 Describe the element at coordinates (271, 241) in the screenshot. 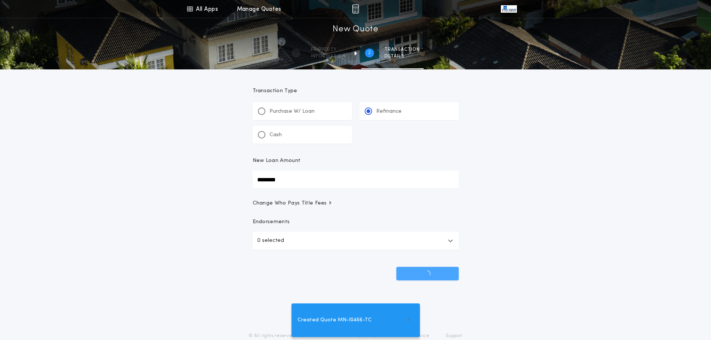

I see `p: 0 selected` at that location.